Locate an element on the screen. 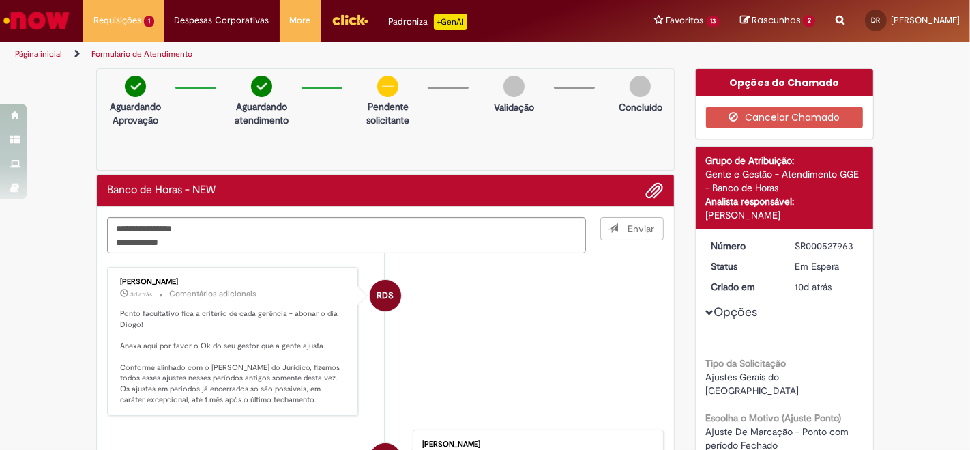 The width and height of the screenshot is (970, 450). div: Analista responsável: is located at coordinates (785, 201).